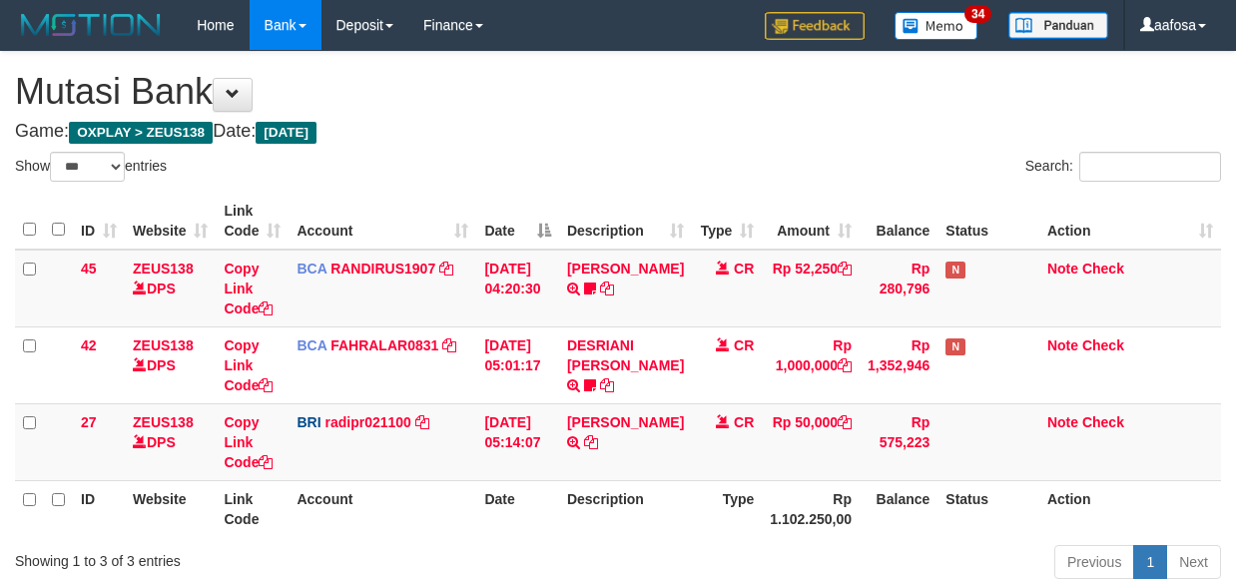  I want to click on span: 34, so click(977, 14).